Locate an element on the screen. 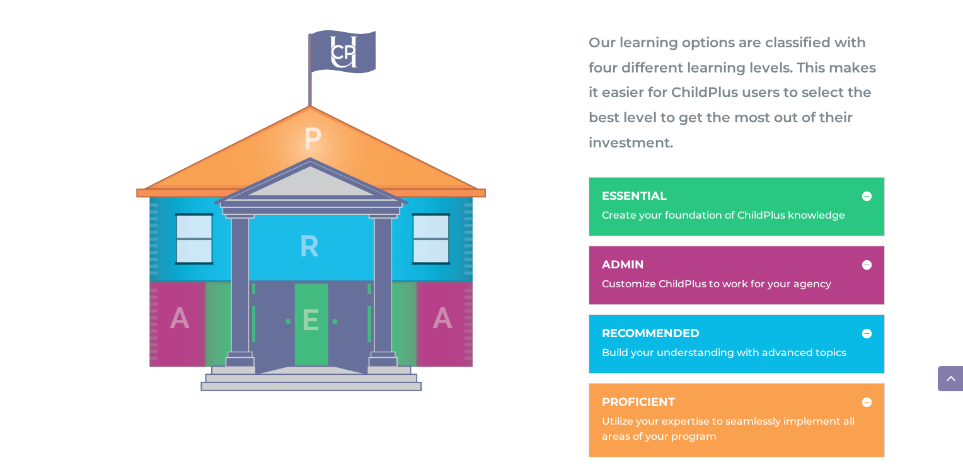 Image resolution: width=963 pixels, height=470 pixels. p: Our learning options are classified with four different learning levels. This makes it easier for... is located at coordinates (737, 93).